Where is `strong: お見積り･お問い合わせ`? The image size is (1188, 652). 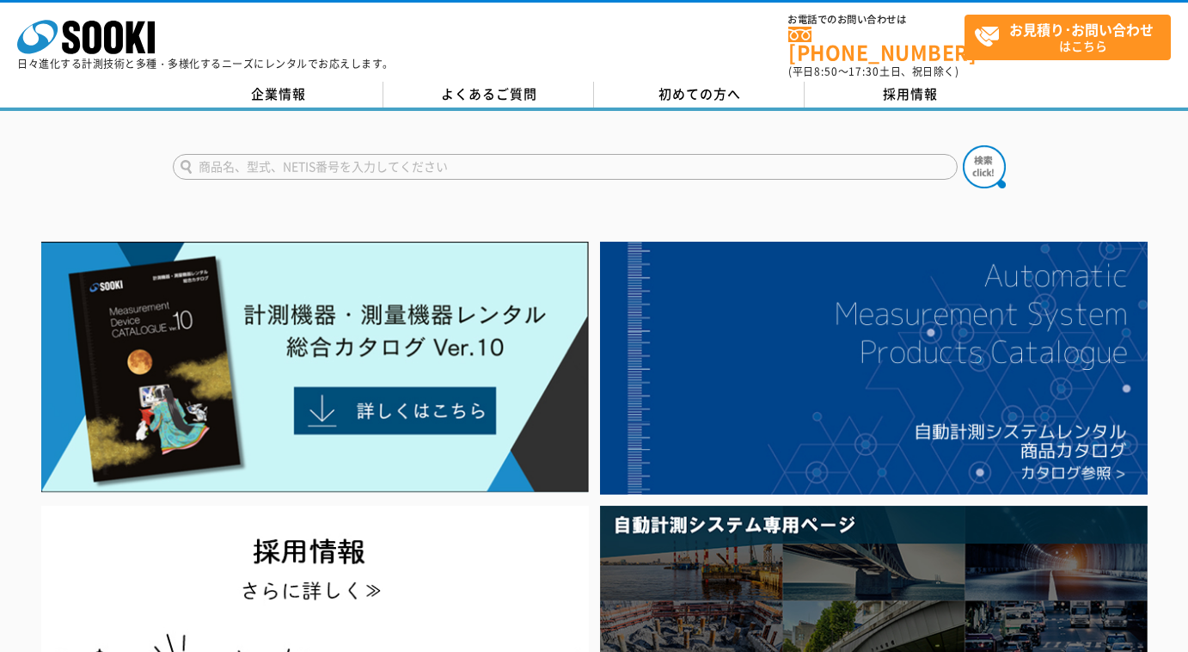 strong: お見積り･お問い合わせ is located at coordinates (1081, 29).